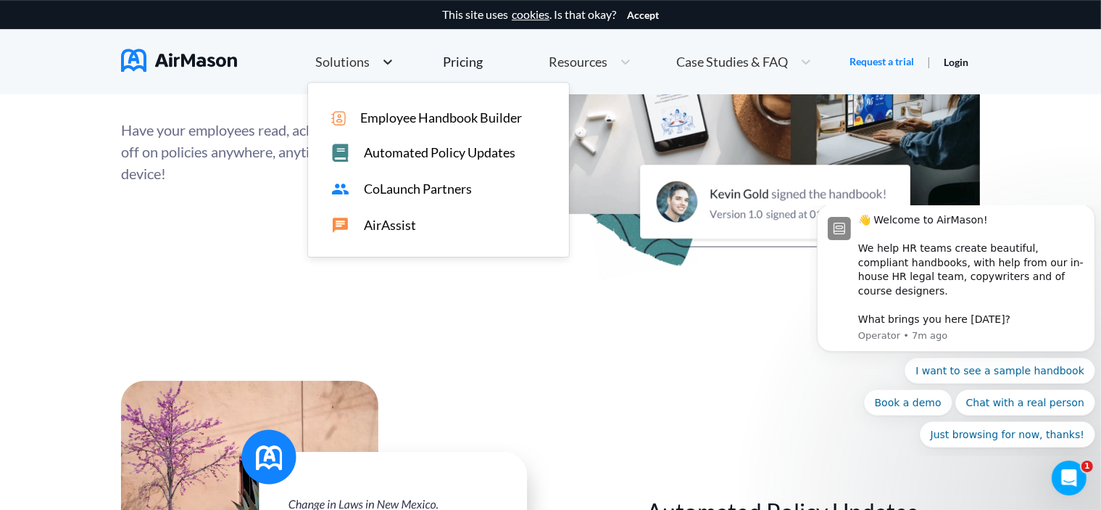 The width and height of the screenshot is (1101, 510). I want to click on span: Case Studies & FAQ, so click(732, 62).